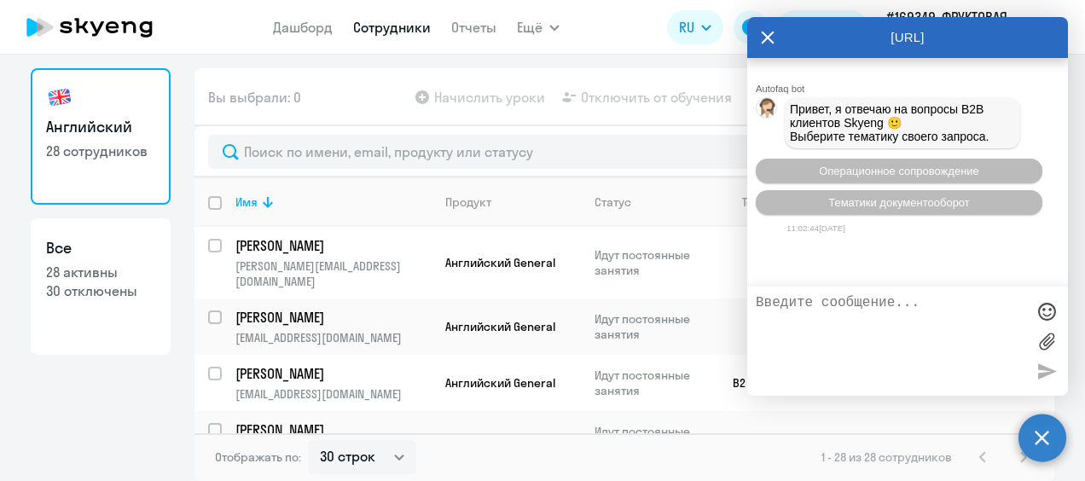  I want to click on button: Тематики документооборот, so click(899, 202).